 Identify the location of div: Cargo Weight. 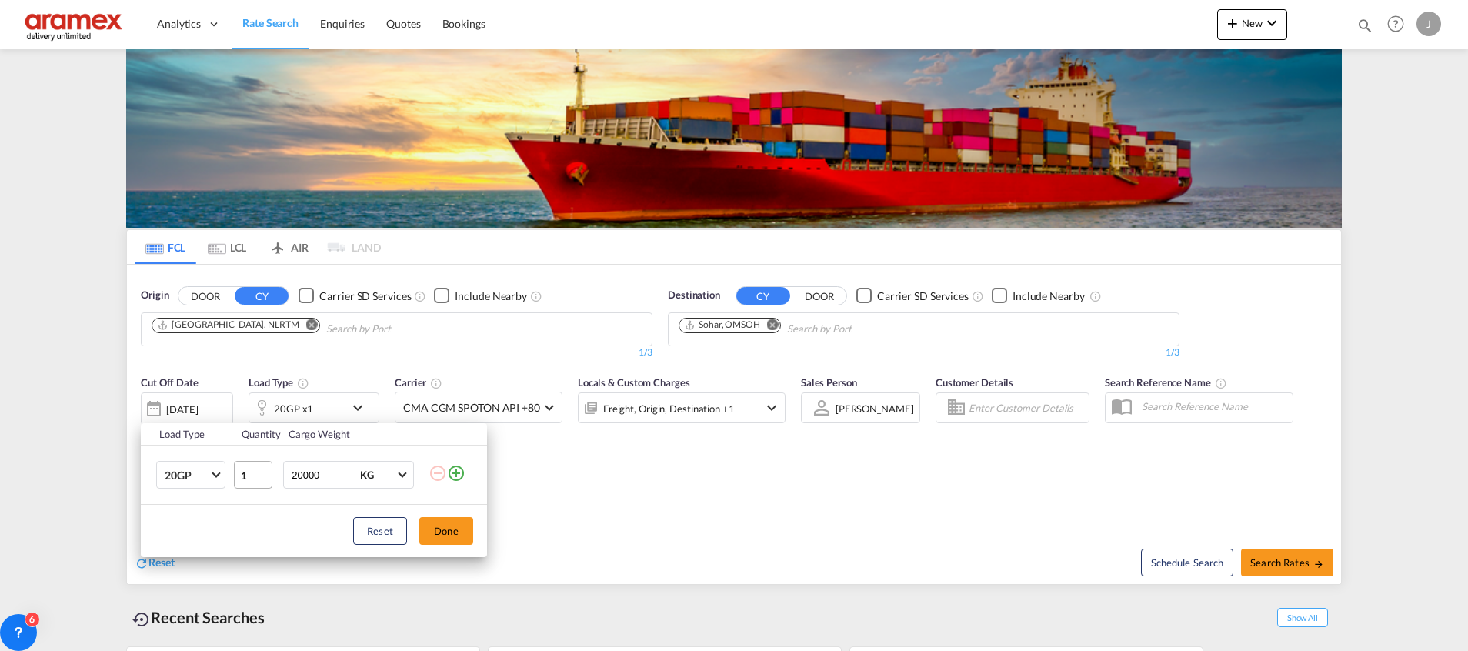
(354, 434).